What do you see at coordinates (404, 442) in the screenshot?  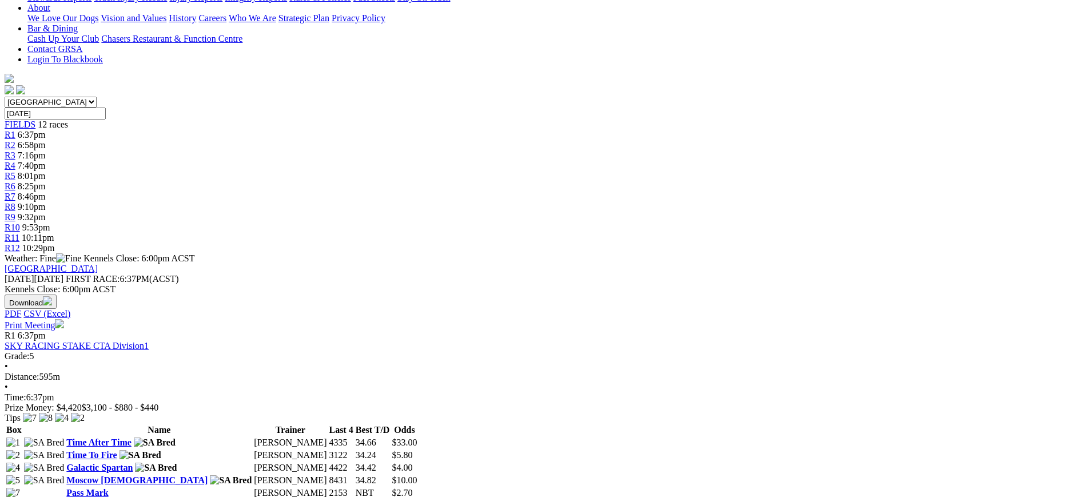 I see `span: $33.00` at bounding box center [404, 442].